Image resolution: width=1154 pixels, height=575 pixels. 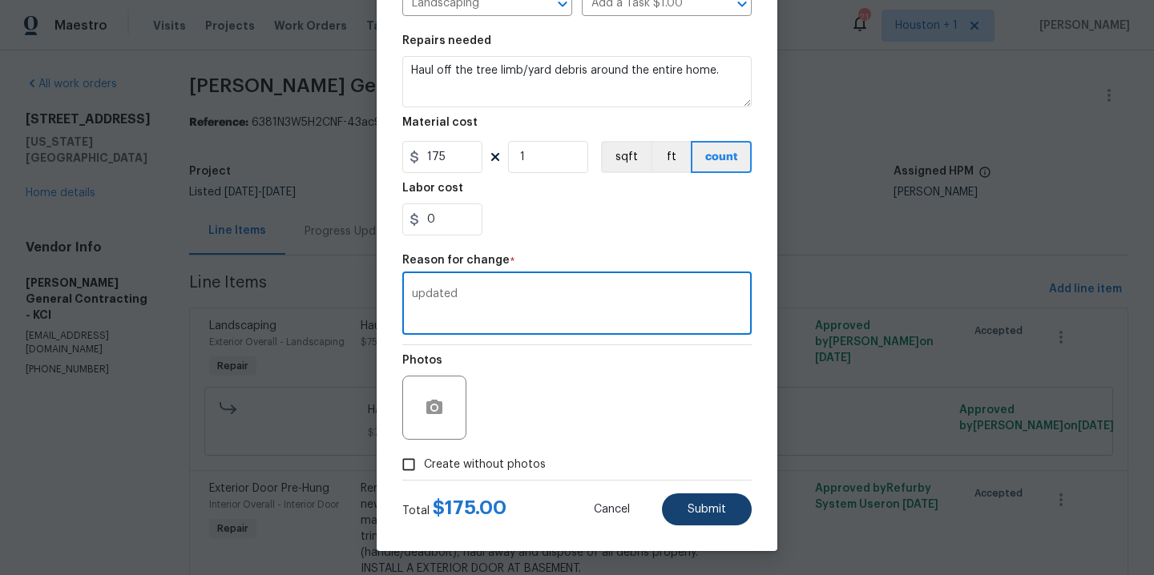 I want to click on button: sqft, so click(x=626, y=157).